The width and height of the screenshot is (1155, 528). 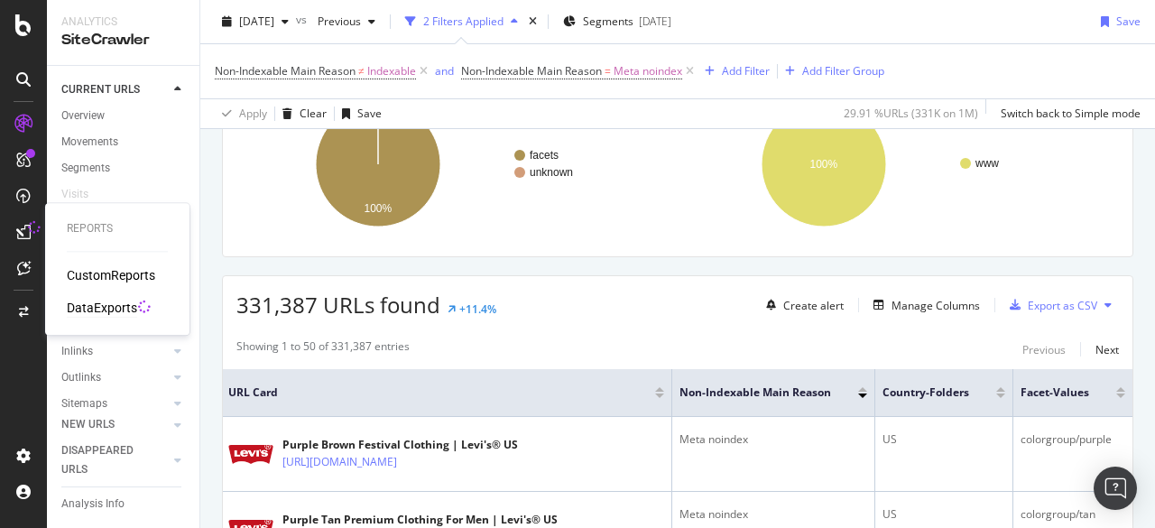 I want to click on button: Switch back to Simple mode, so click(x=1067, y=114).